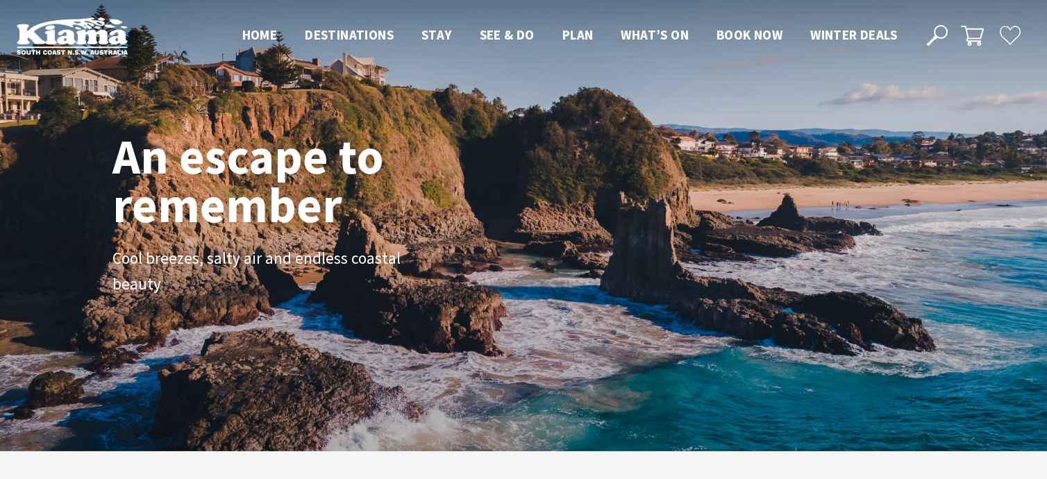  I want to click on h1: An escape to remember, so click(303, 180).